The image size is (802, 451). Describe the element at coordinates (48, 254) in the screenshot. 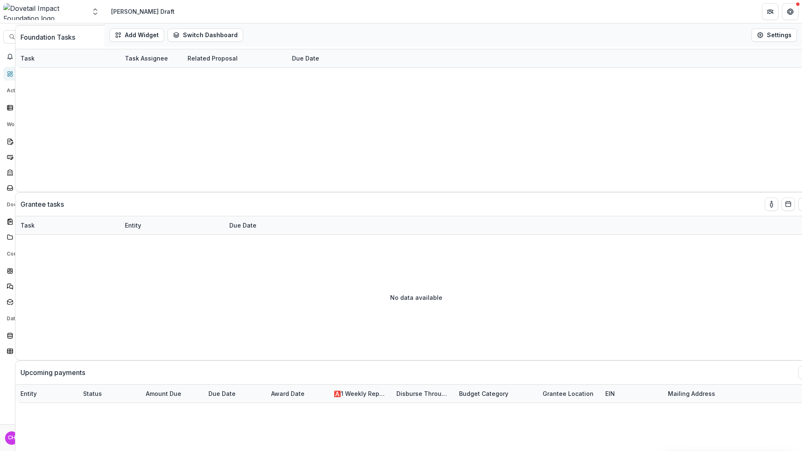

I see `span: Contacts` at that location.